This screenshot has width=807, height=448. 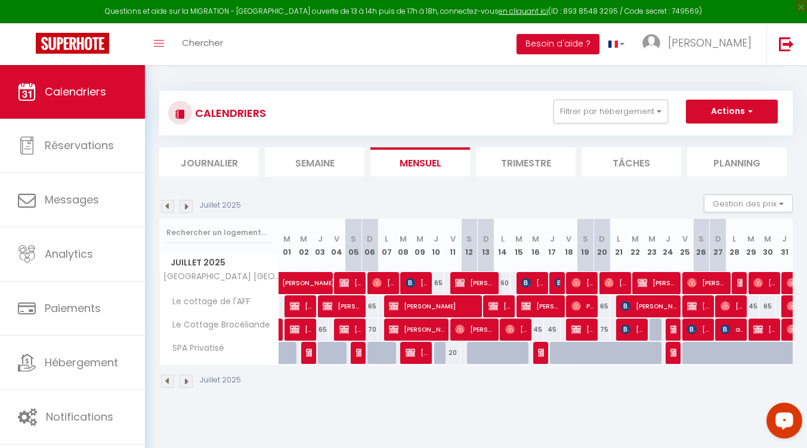 I want to click on span: Notifications, so click(x=79, y=416).